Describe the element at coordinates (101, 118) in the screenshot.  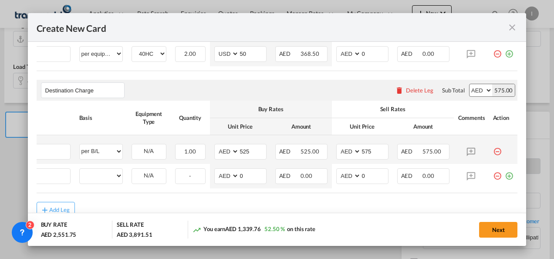
I see `div: Basis` at that location.